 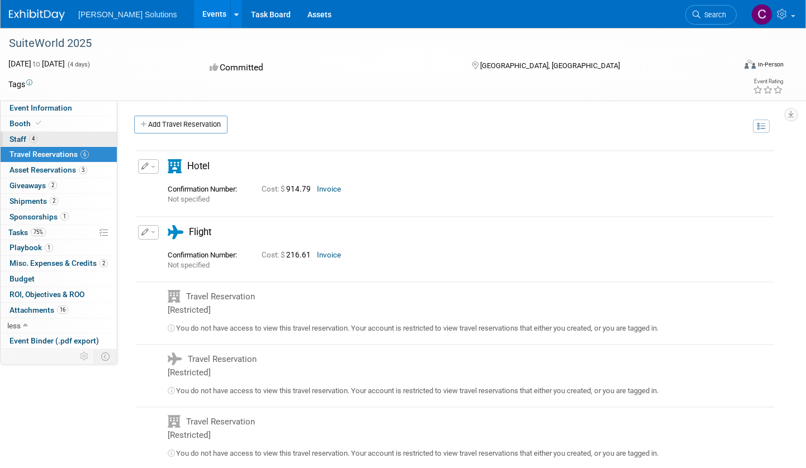 What do you see at coordinates (20, 84) in the screenshot?
I see `td: Tags` at bounding box center [20, 84].